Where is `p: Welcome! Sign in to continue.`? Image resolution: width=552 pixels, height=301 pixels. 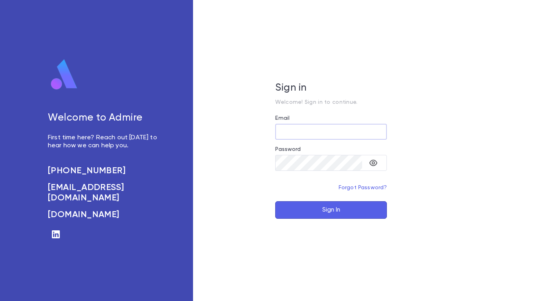
p: Welcome! Sign in to continue. is located at coordinates (331, 102).